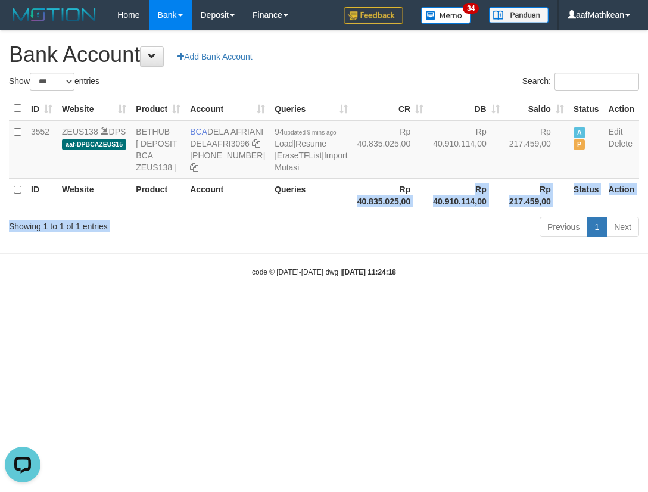 The image size is (648, 492). I want to click on input: Search:, so click(597, 82).